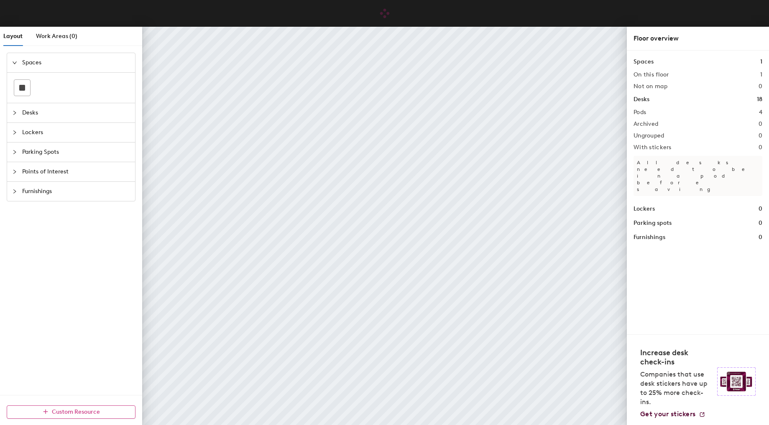 This screenshot has width=769, height=425. I want to click on h1: Lockers, so click(644, 209).